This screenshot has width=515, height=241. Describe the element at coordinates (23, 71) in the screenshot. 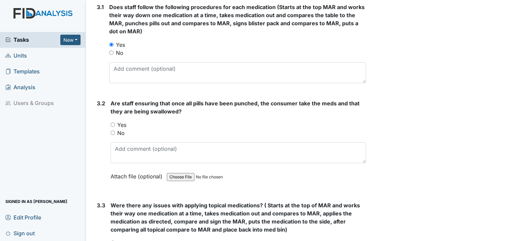

I see `span: Templates` at that location.